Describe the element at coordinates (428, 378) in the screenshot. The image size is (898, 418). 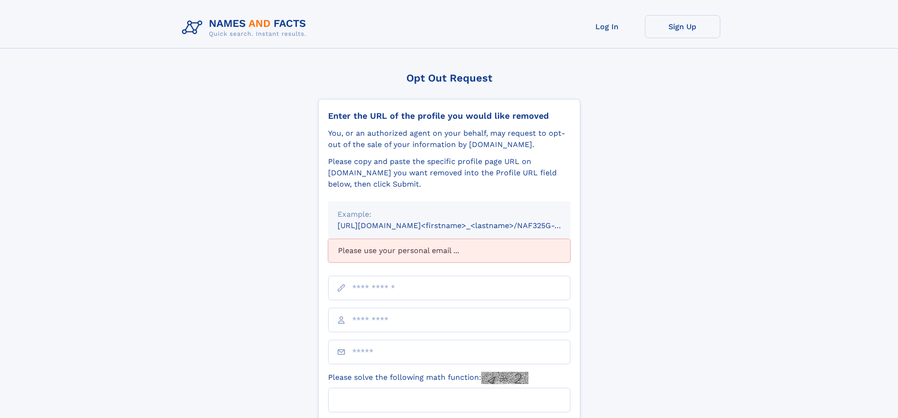
I see `label: Please solve the following math function:` at that location.